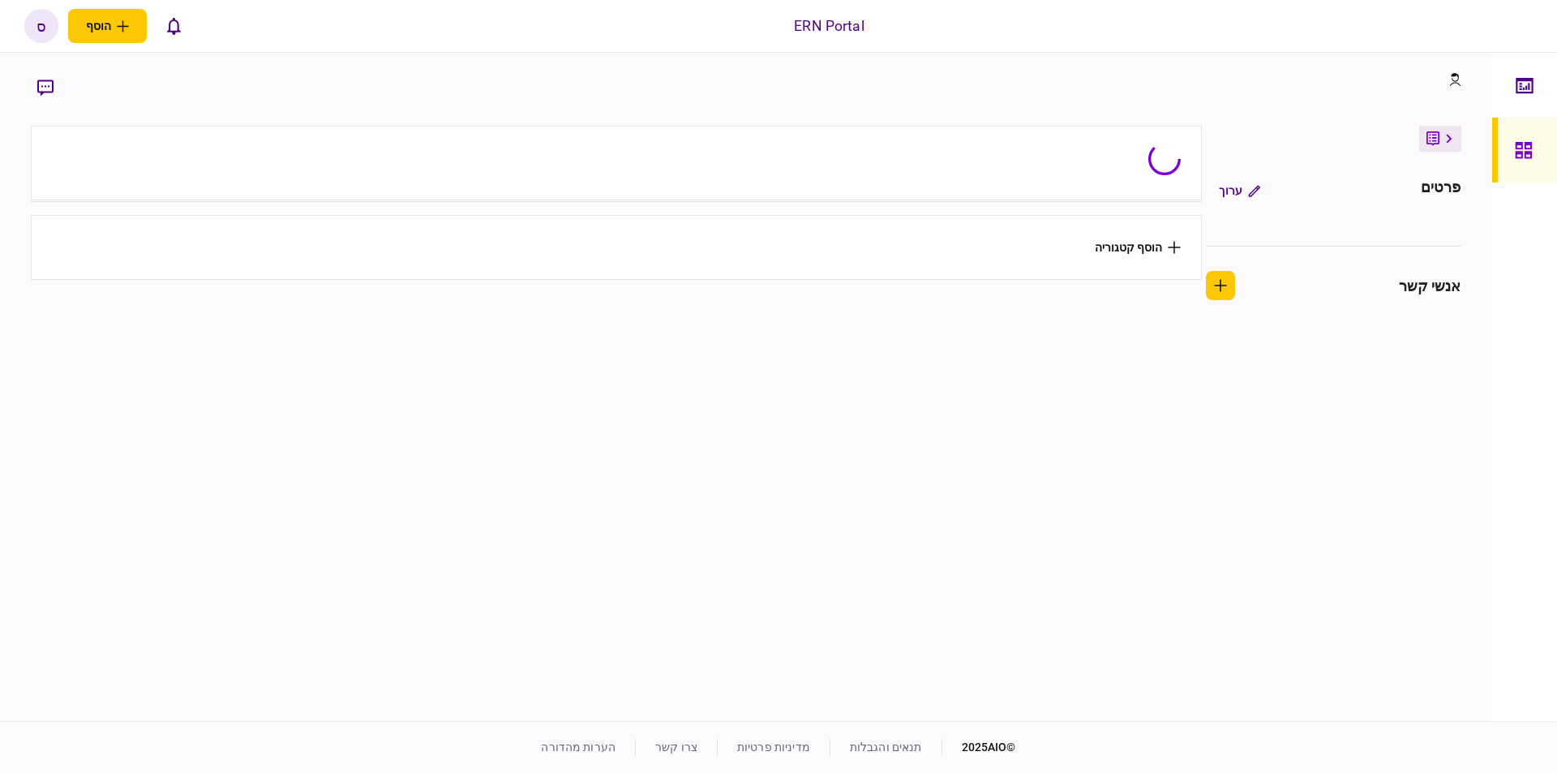 This screenshot has width=1557, height=773. What do you see at coordinates (41, 26) in the screenshot?
I see `button: ס` at bounding box center [41, 26].